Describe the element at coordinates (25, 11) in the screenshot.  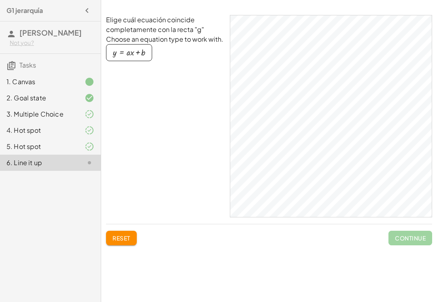
I see `h4: G1 jerarquía` at that location.